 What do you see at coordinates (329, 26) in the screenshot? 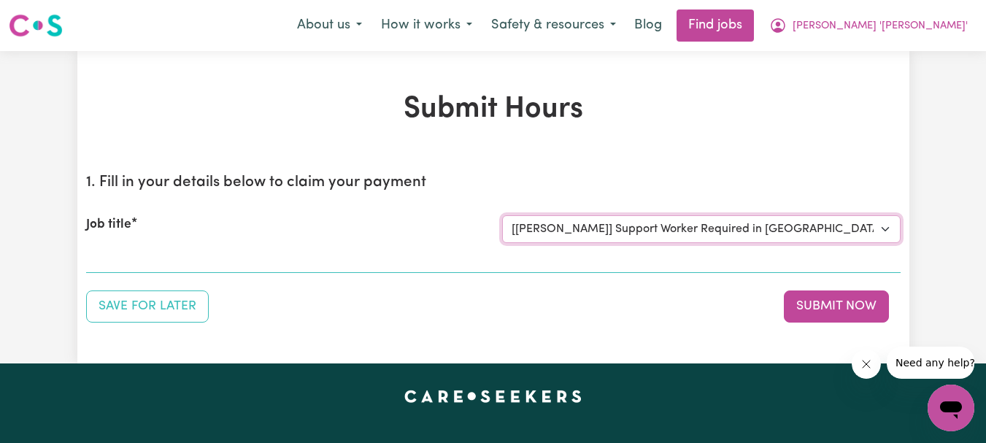
I see `button: About us` at bounding box center [329, 26].